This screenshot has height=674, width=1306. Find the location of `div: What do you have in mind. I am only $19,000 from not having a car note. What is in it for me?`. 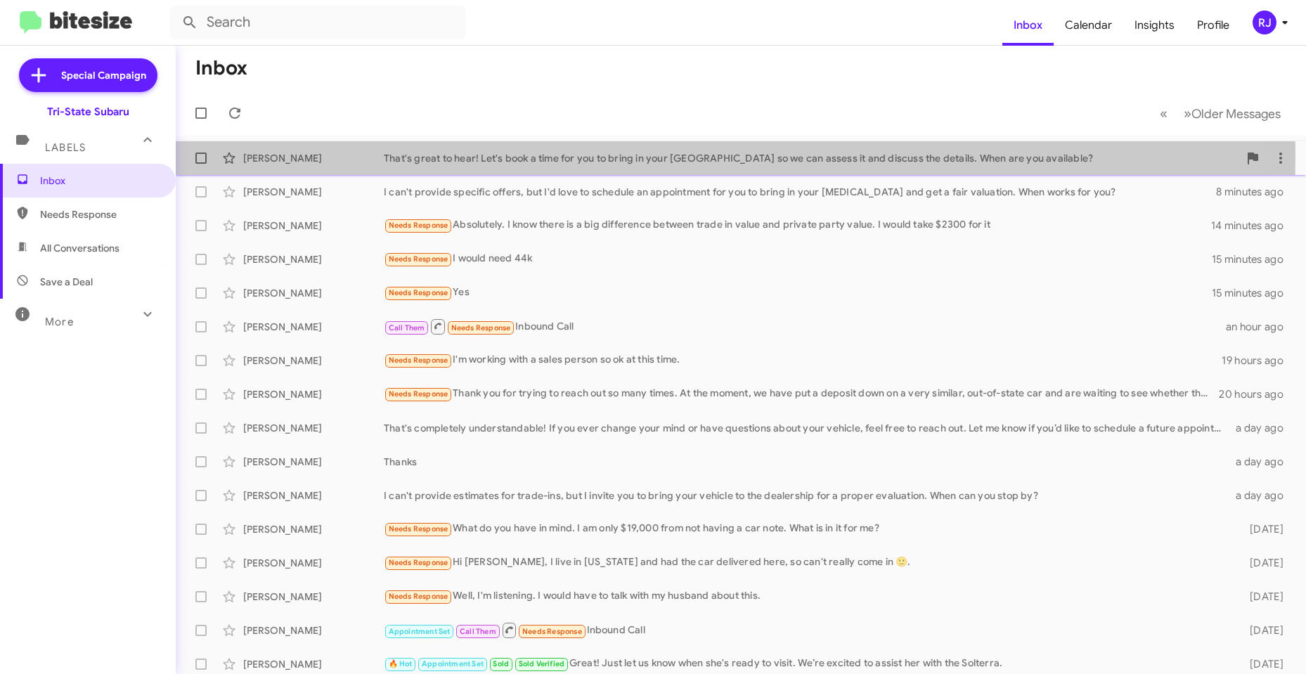

div: What do you have in mind. I am only $19,000 from not having a car note. What is in it for me? is located at coordinates (806, 529).